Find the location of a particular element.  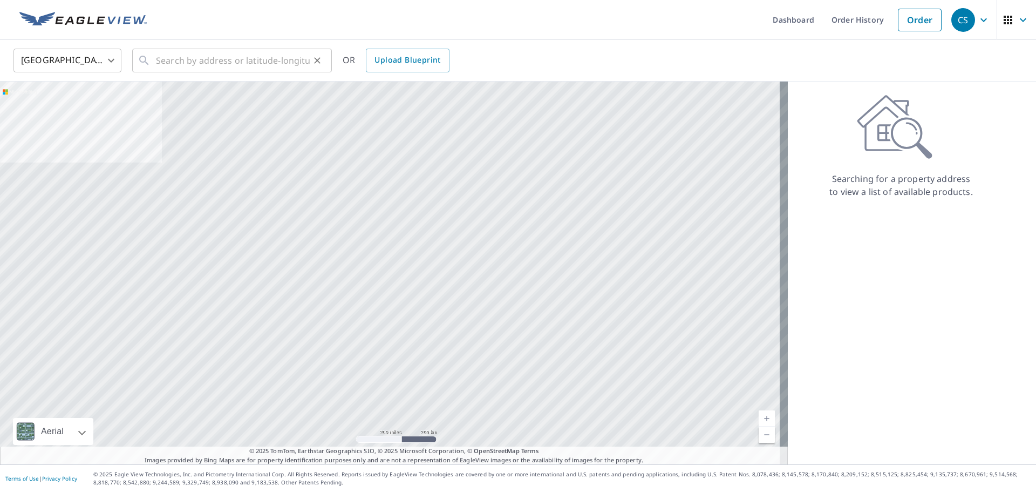

a: Upload Blueprint is located at coordinates (408, 60).